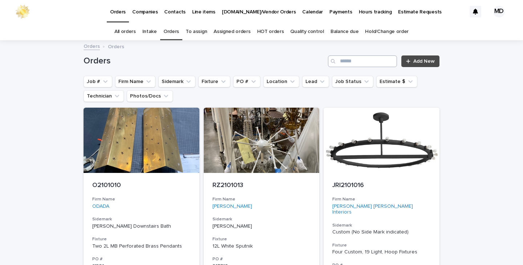 This screenshot has width=523, height=265. I want to click on img: 0ffKfDbyRa2Iv8hnaAqg, so click(23, 12).